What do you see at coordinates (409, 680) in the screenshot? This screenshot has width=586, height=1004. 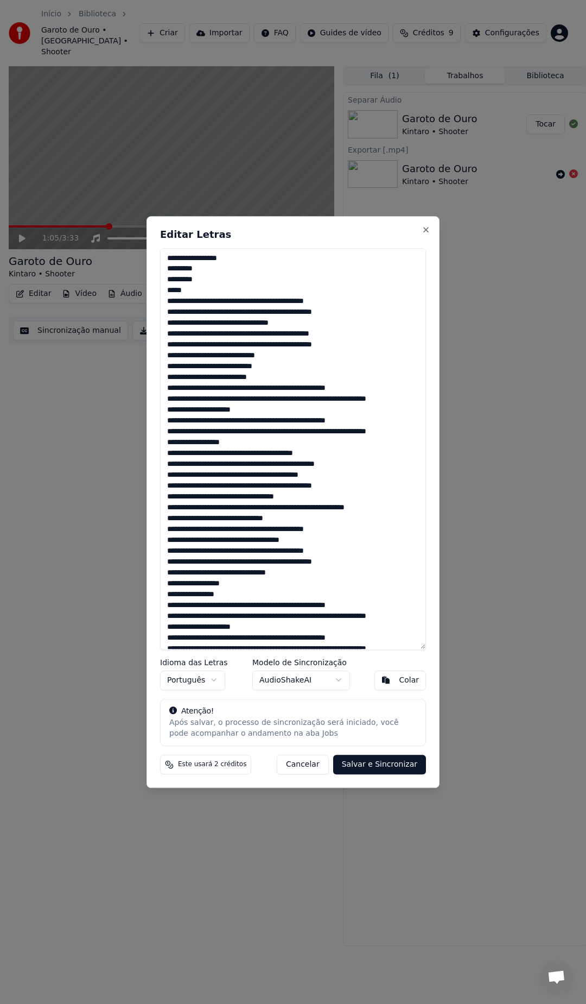 I see `div: Colar` at bounding box center [409, 680].